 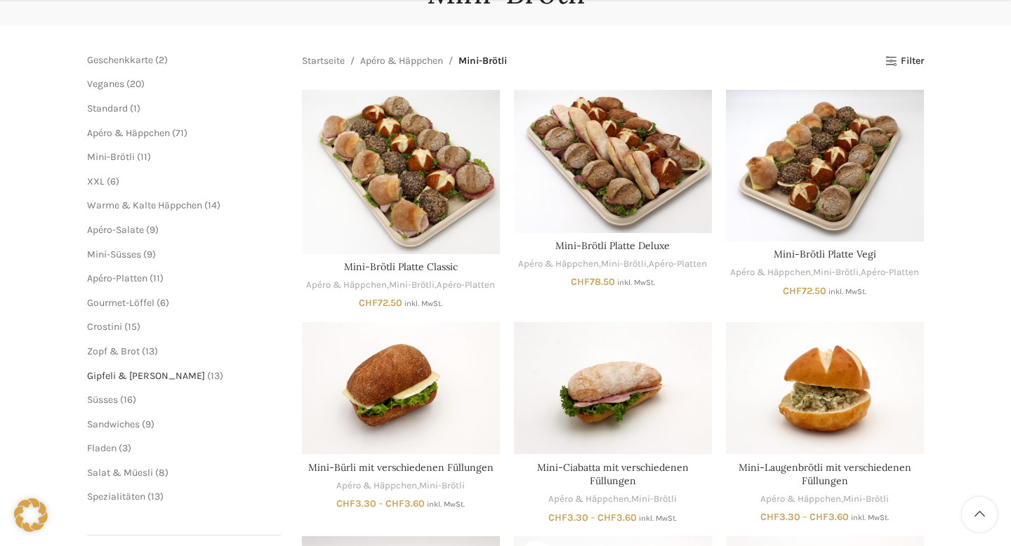 I want to click on span: Veganes, so click(x=105, y=84).